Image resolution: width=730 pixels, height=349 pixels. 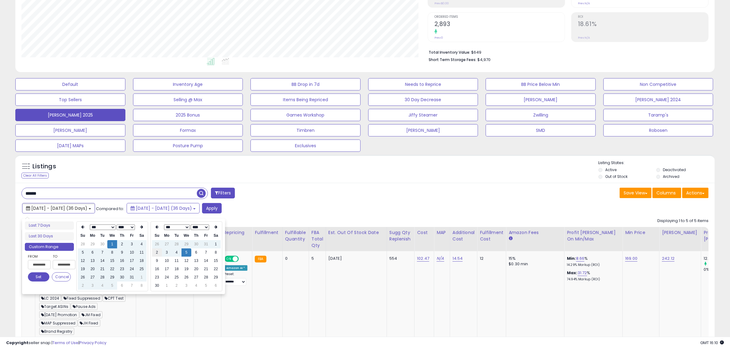 I want to click on th: Tu, so click(x=102, y=236).